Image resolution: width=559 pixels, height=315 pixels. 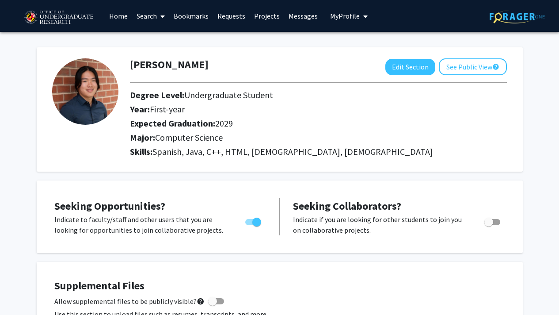 What do you see at coordinates (224, 123) in the screenshot?
I see `span: 2029` at bounding box center [224, 123].